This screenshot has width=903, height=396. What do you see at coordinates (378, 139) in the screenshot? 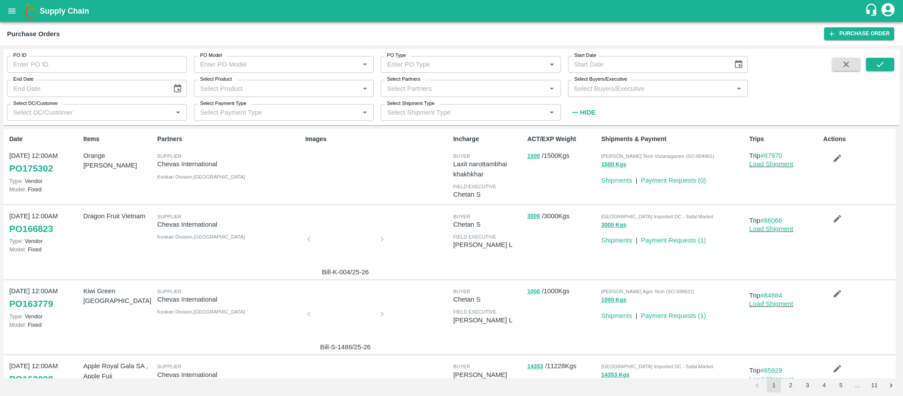
I see `p: Images` at bounding box center [378, 139].